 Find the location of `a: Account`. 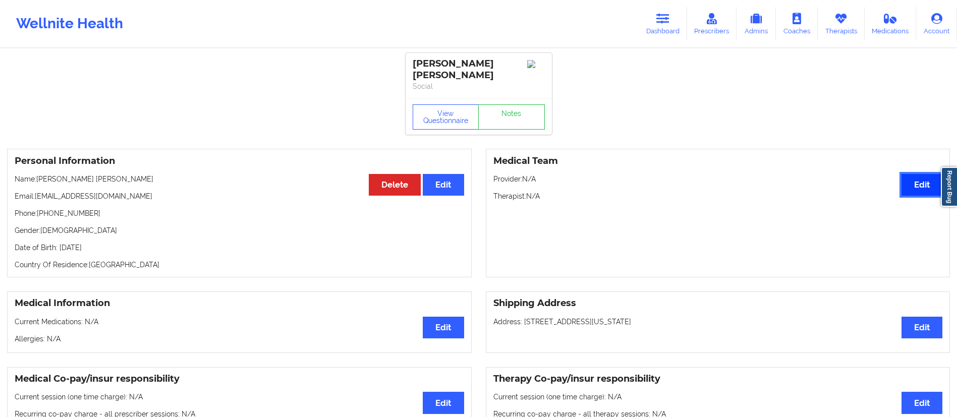

a: Account is located at coordinates (937, 24).